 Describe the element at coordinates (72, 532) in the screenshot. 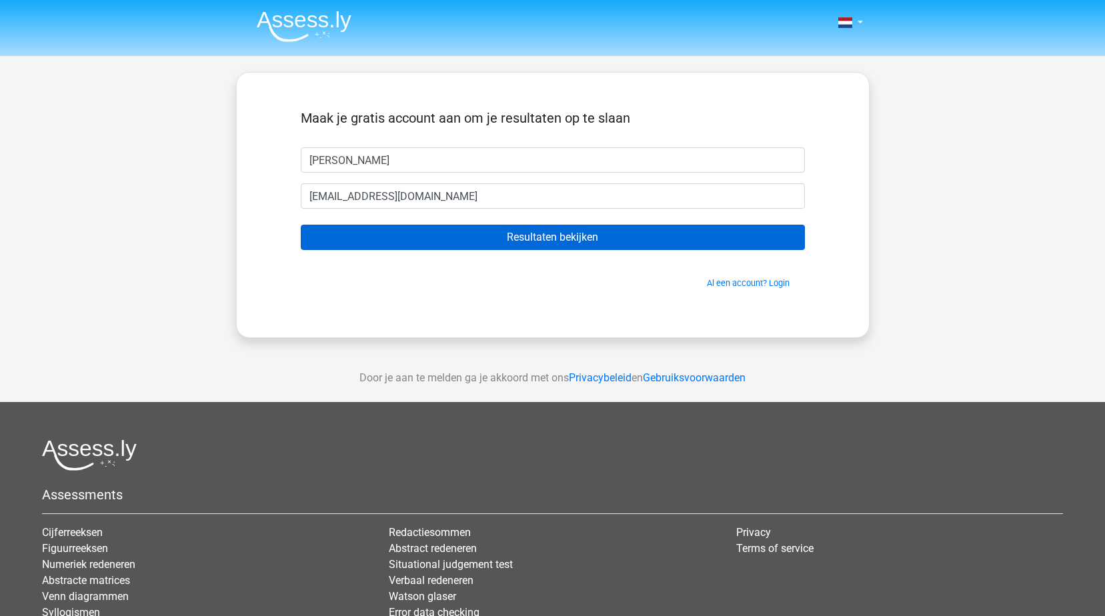

I see `a: Cijferreeksen` at that location.